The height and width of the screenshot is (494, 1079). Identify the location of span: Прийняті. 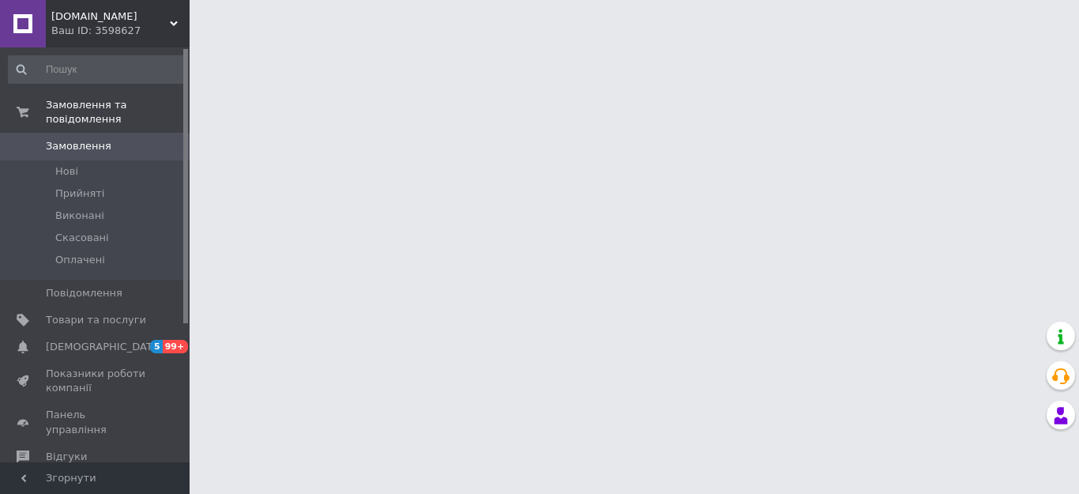
(80, 194).